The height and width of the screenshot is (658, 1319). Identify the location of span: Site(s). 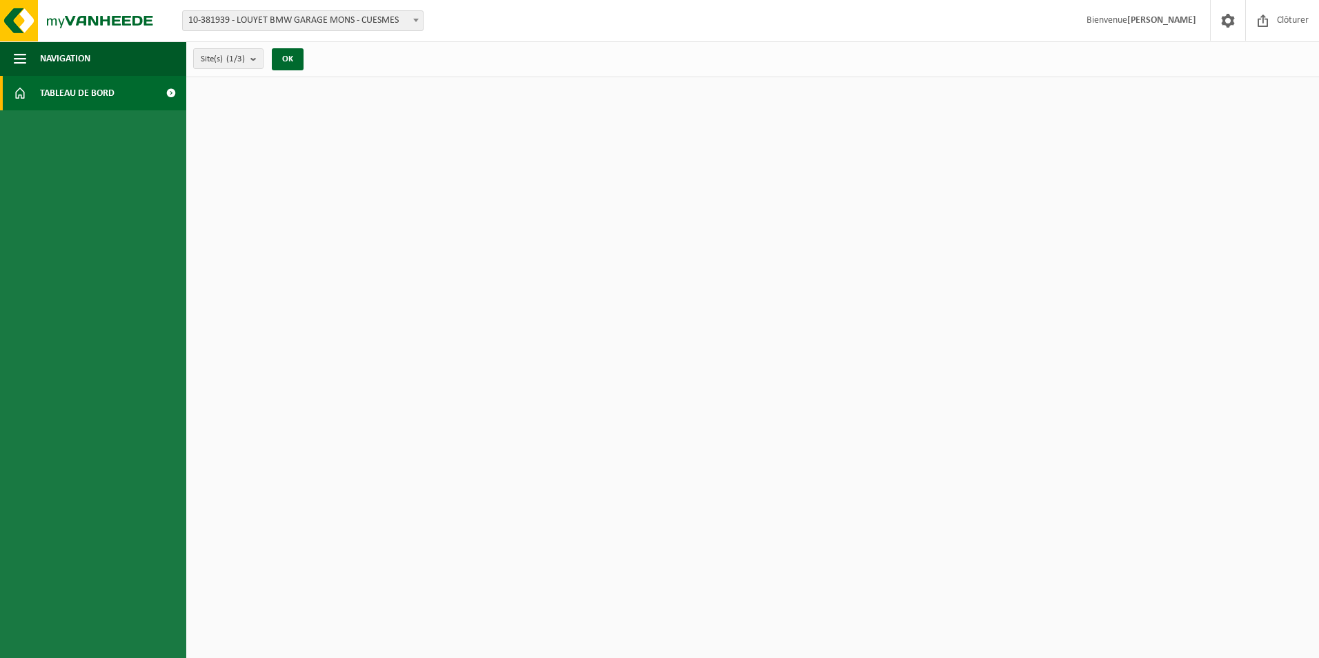
(223, 59).